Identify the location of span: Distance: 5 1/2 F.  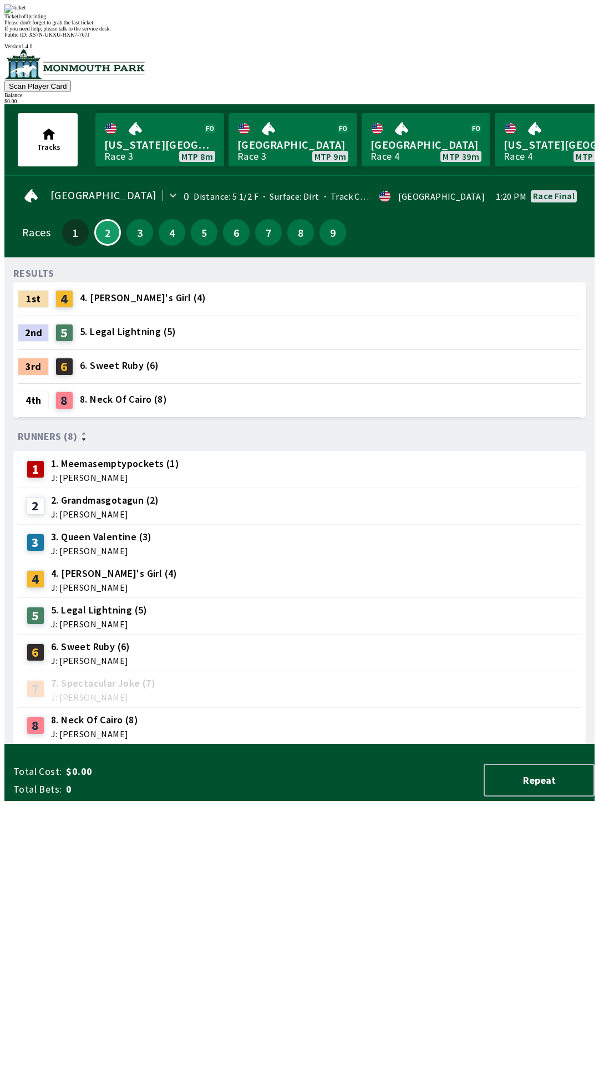
(226, 196).